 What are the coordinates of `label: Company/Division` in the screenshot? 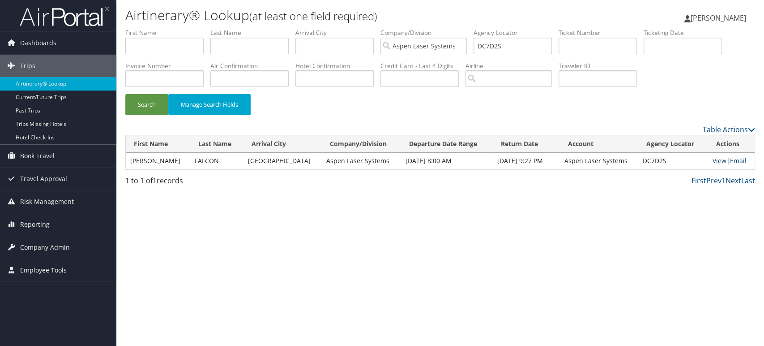 It's located at (427, 33).